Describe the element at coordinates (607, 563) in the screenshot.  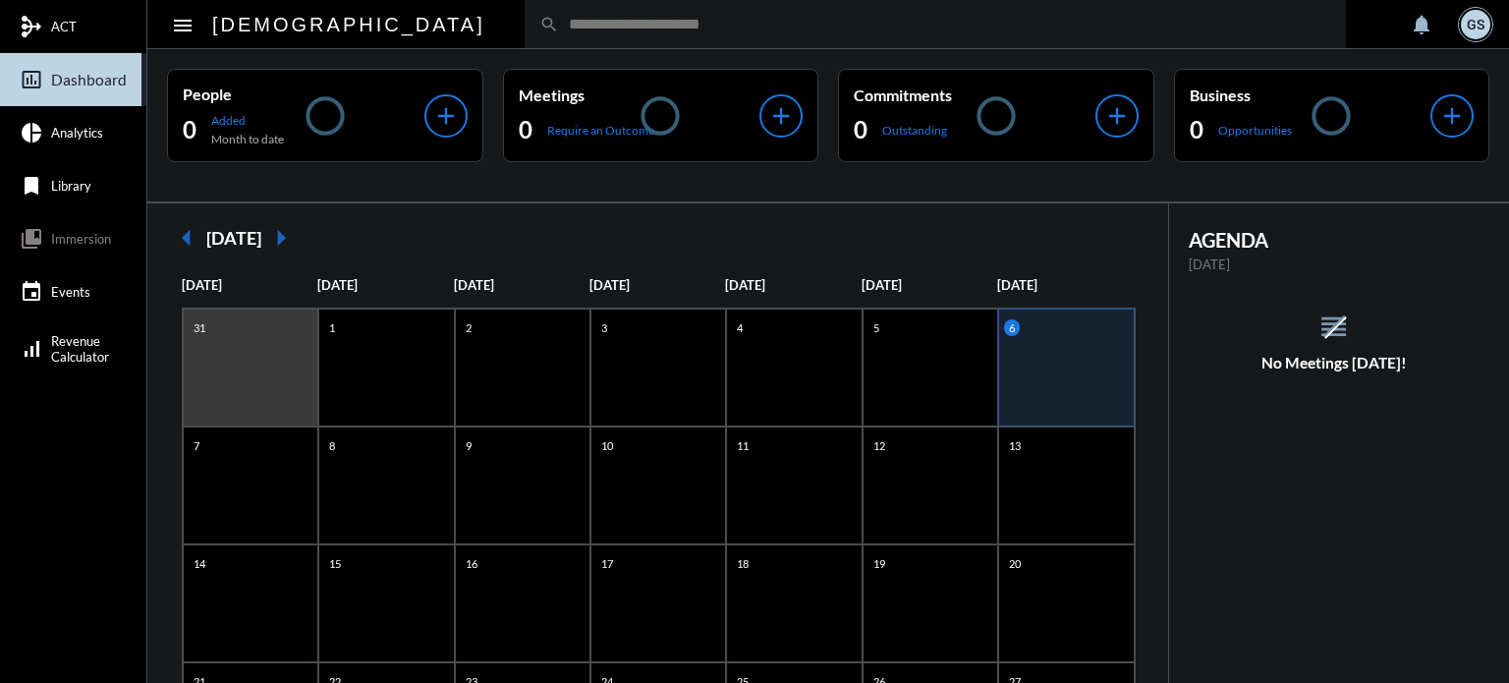
I see `p: 17` at that location.